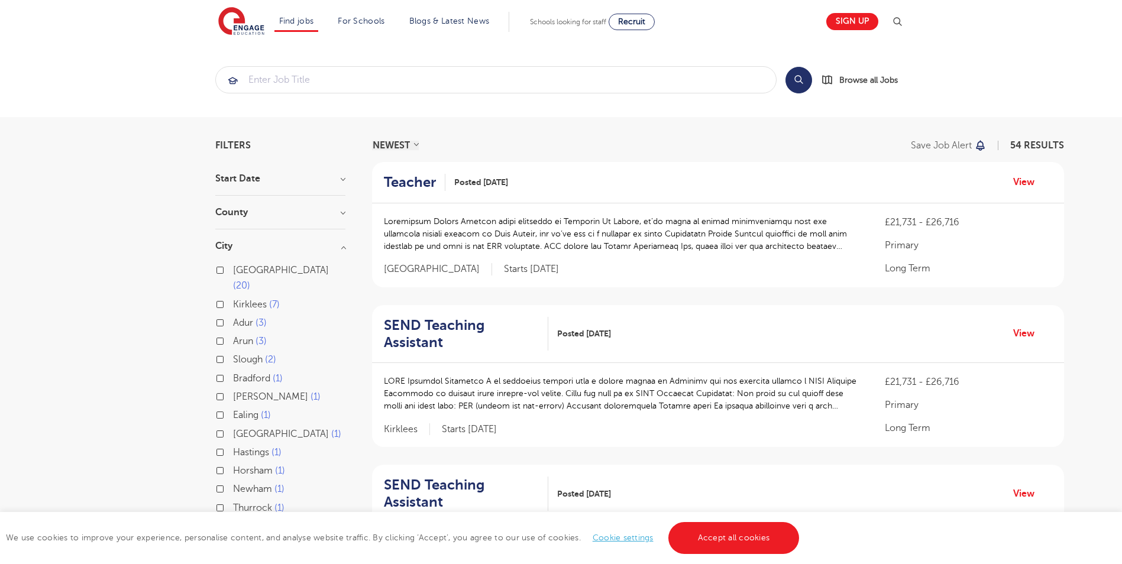 Image resolution: width=1122 pixels, height=564 pixels. Describe the element at coordinates (868, 80) in the screenshot. I see `span: Browse all Jobs` at that location.